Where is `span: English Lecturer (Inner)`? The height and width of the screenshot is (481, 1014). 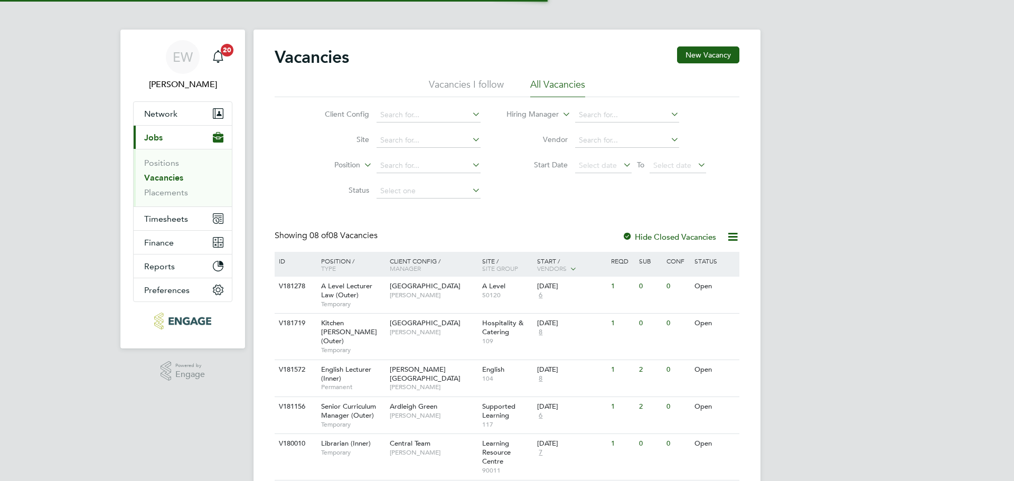
span: English Lecturer (Inner) is located at coordinates (346, 374).